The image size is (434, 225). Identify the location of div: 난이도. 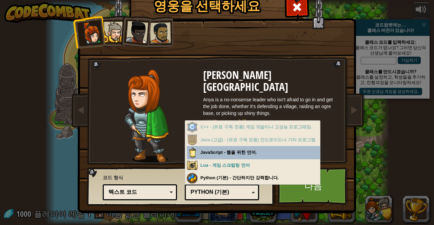
(220, 121).